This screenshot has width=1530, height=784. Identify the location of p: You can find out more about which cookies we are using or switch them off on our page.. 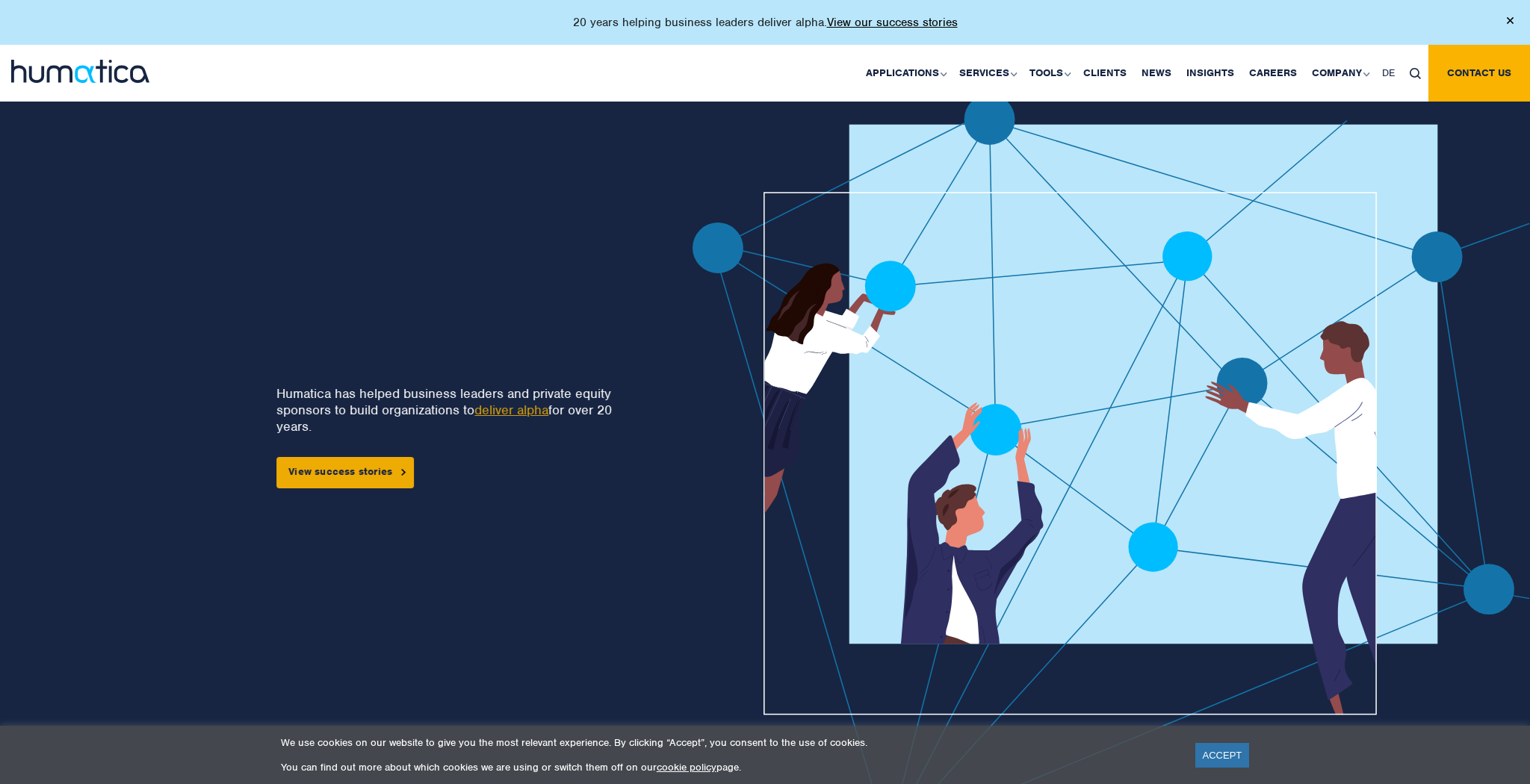
(729, 767).